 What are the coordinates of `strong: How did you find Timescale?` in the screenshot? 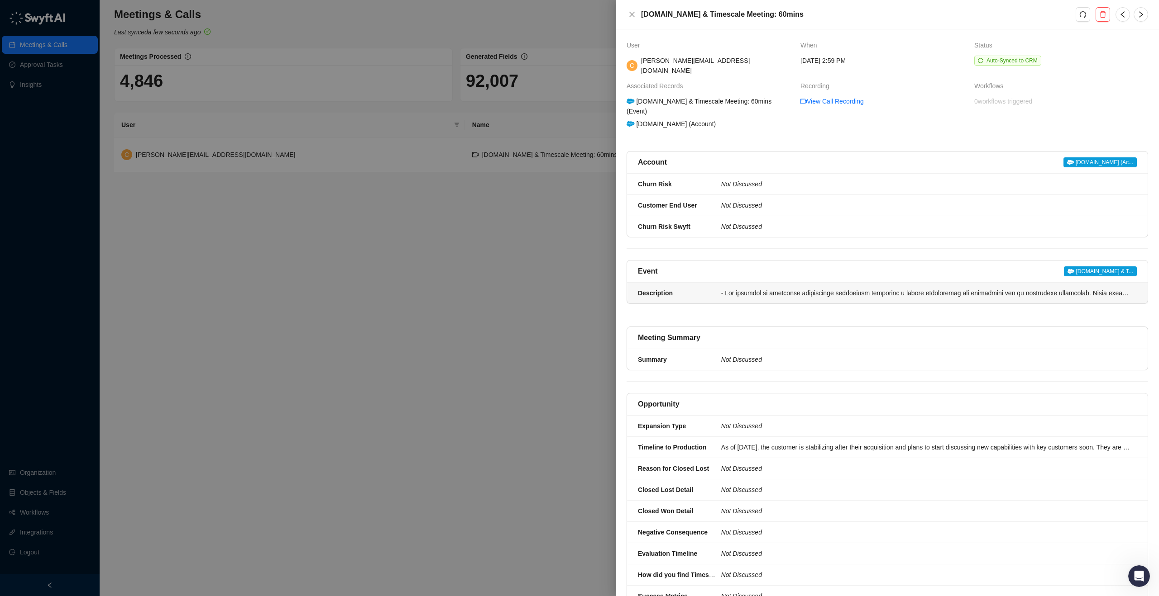 It's located at (681, 575).